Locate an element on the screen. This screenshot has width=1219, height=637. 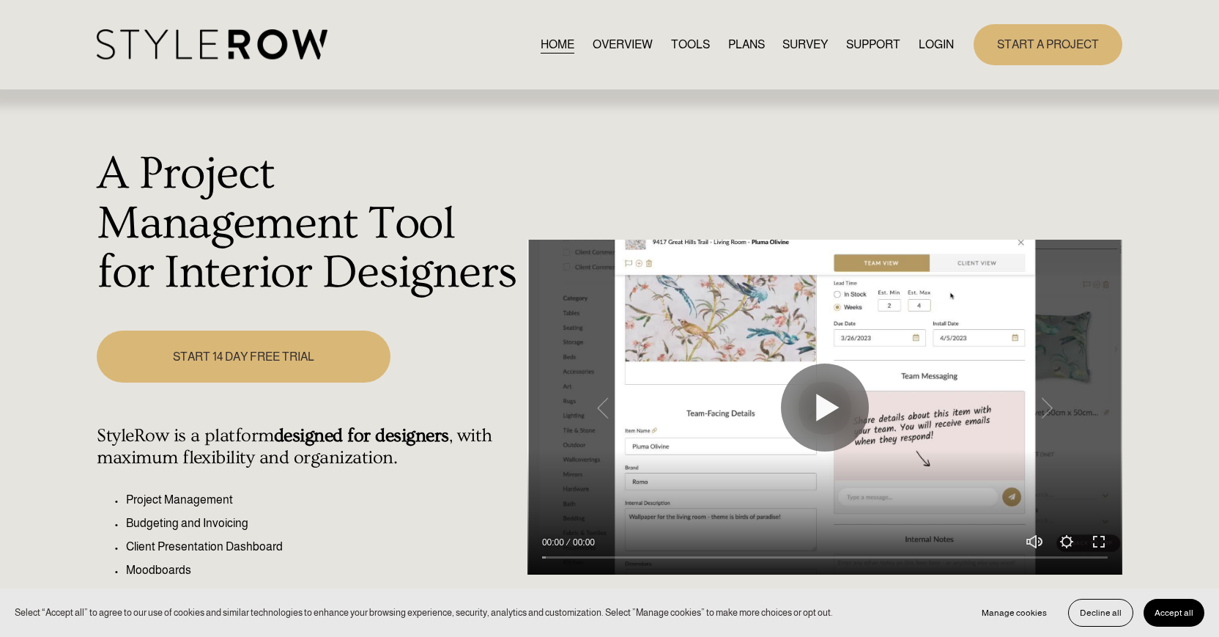
span: Accept all is located at coordinates (1174, 612).